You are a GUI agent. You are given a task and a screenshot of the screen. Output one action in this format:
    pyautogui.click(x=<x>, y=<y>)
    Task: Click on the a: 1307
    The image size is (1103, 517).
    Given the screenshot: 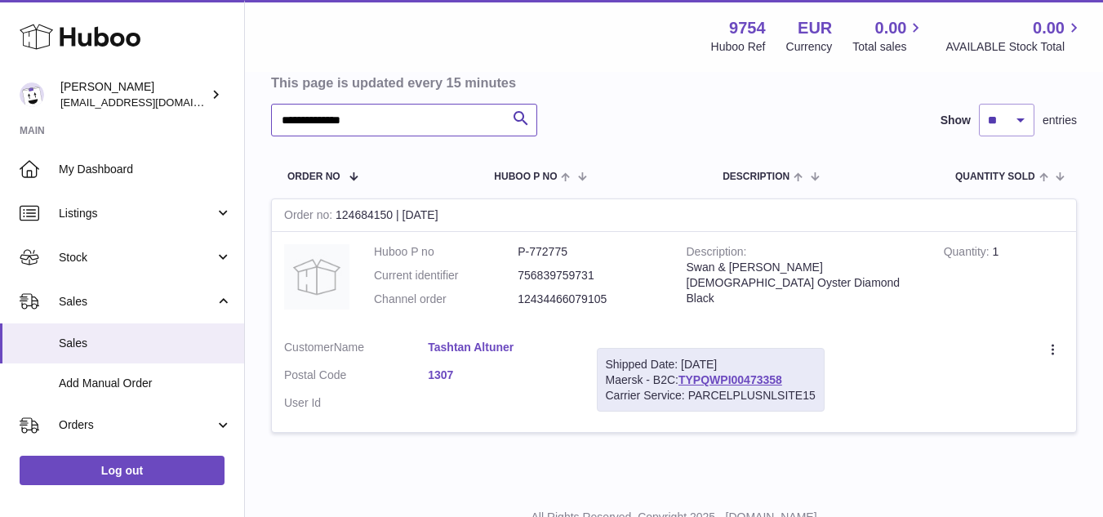 What is the action you would take?
    pyautogui.click(x=500, y=375)
    